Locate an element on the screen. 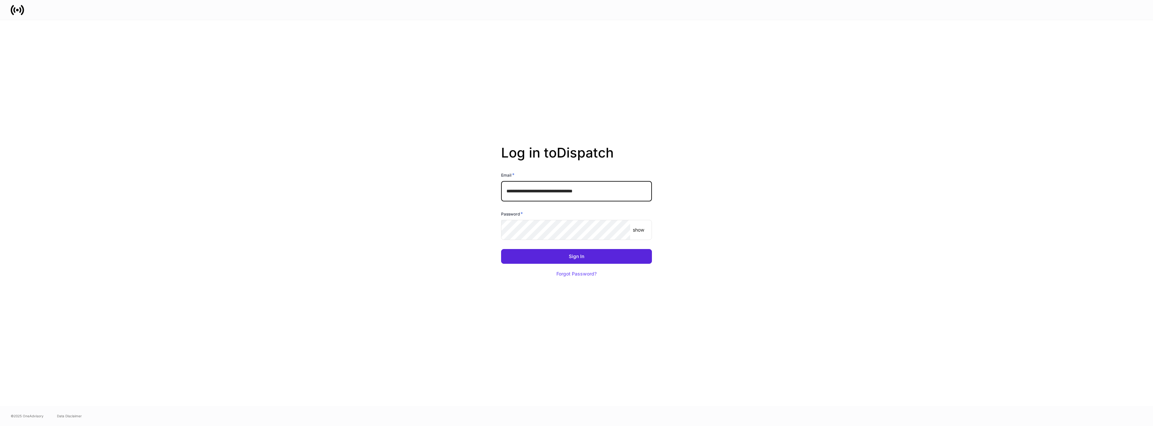 Image resolution: width=1153 pixels, height=426 pixels. button: Forgot Password? is located at coordinates (577, 274).